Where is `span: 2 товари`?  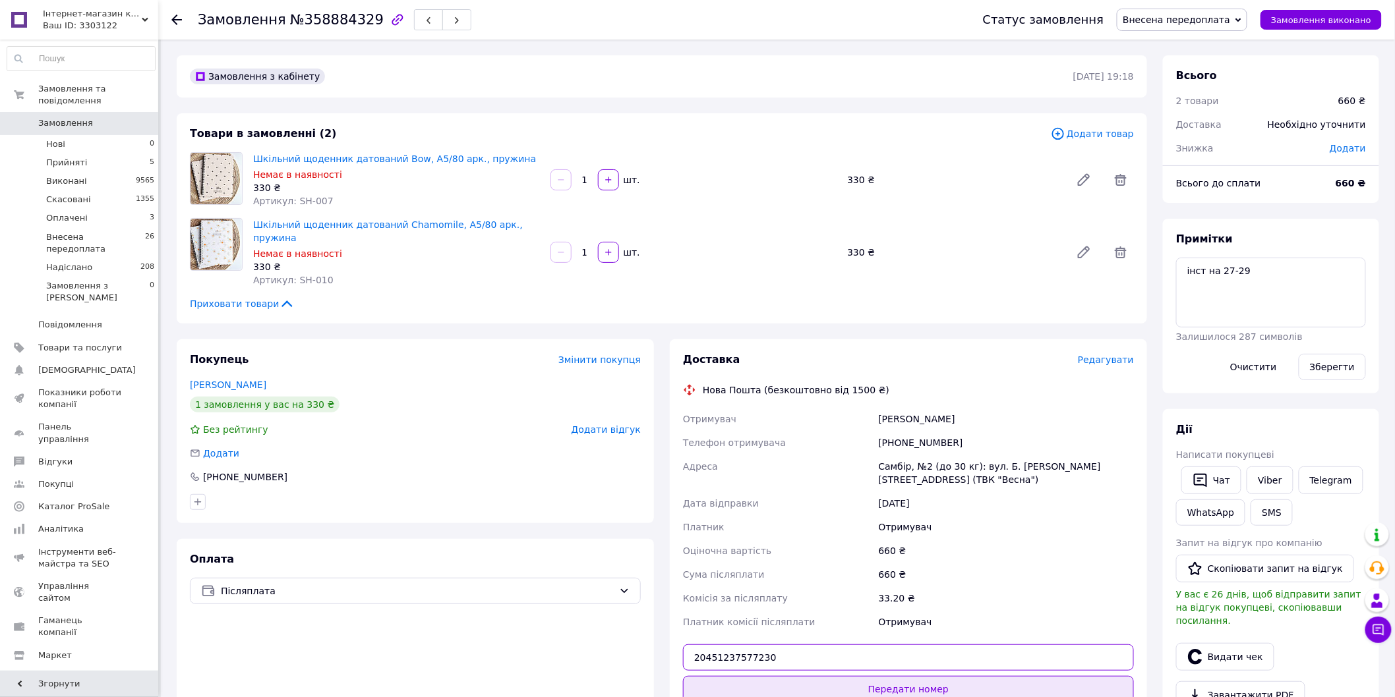
span: 2 товари is located at coordinates (1197, 101).